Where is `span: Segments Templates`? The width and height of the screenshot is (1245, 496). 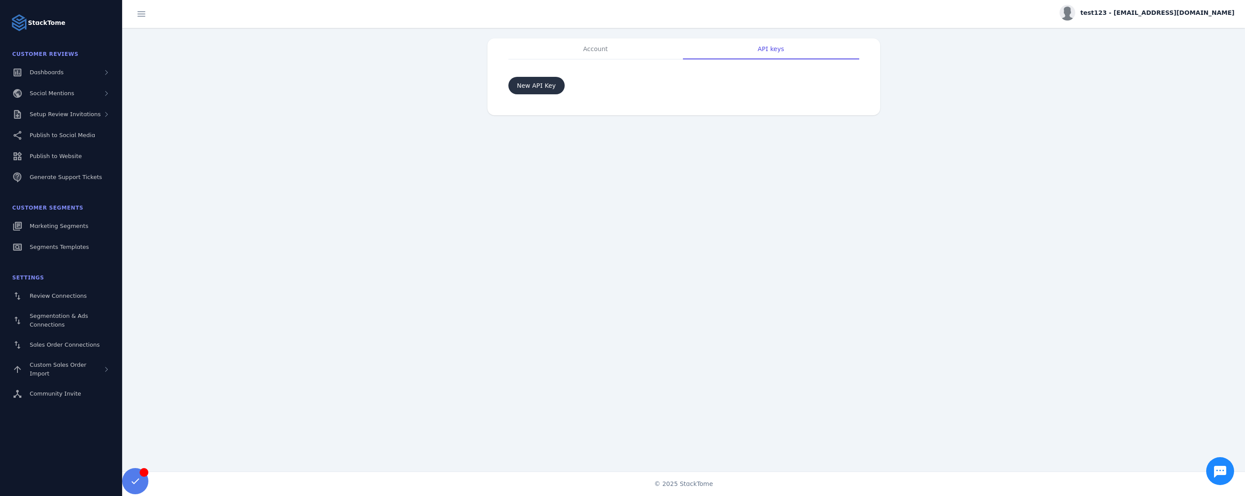
span: Segments Templates is located at coordinates (59, 247).